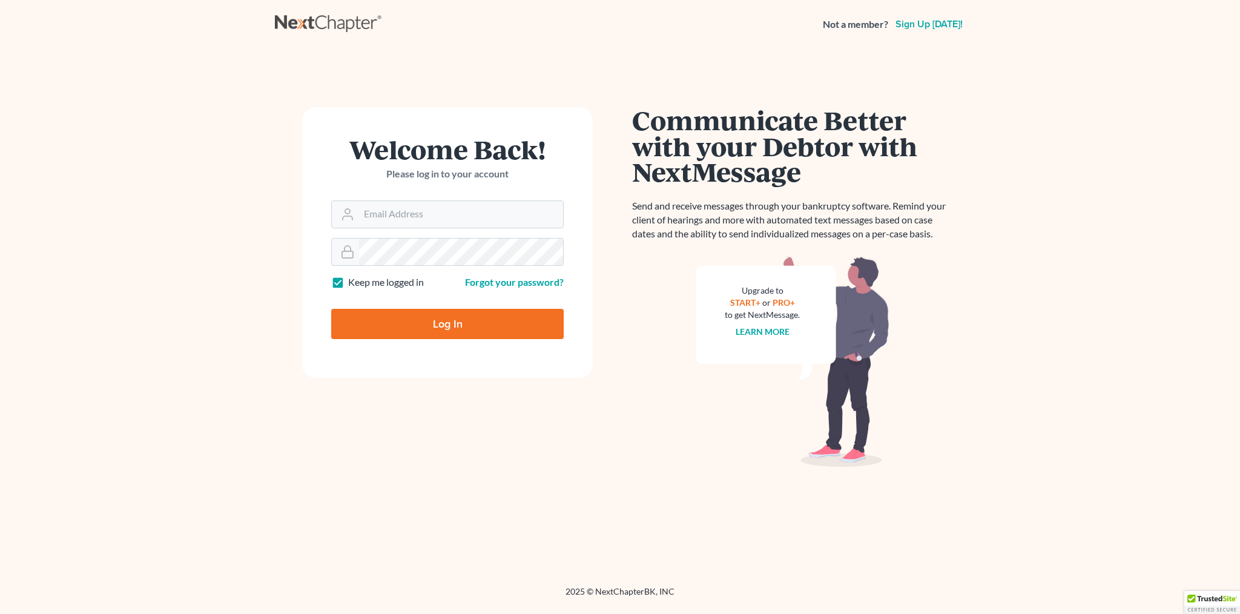 This screenshot has width=1240, height=614. What do you see at coordinates (746, 302) in the screenshot?
I see `a: START+` at bounding box center [746, 302].